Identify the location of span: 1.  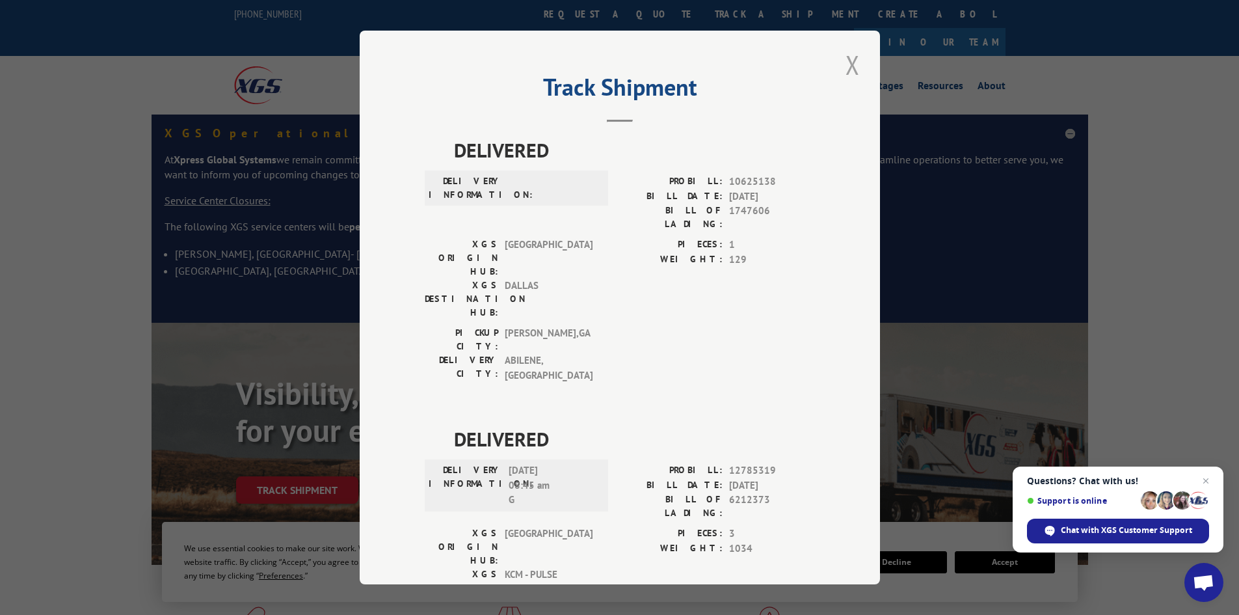
(772, 245).